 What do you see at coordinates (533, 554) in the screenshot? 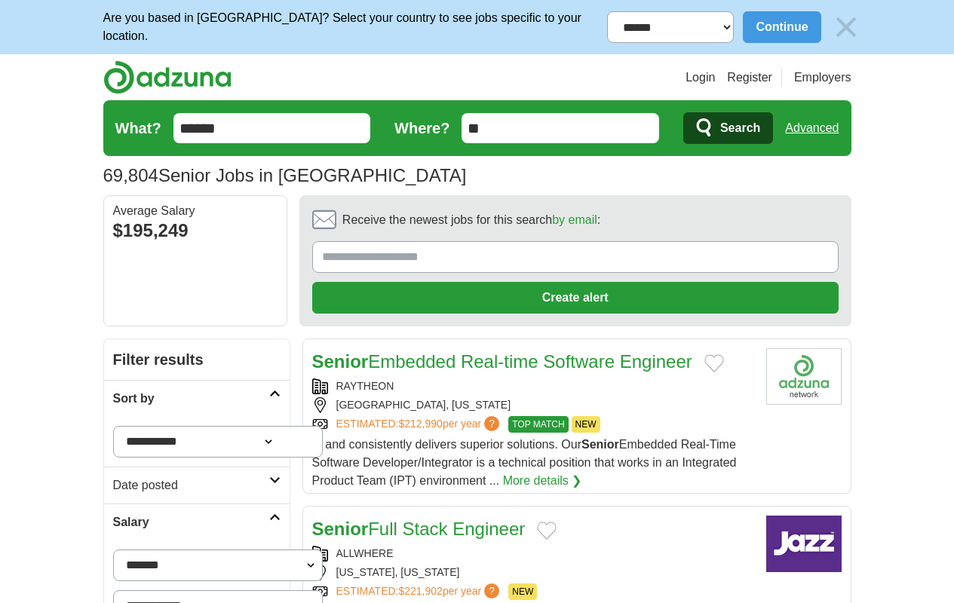
I see `div: ALLWHERE` at bounding box center [533, 554].